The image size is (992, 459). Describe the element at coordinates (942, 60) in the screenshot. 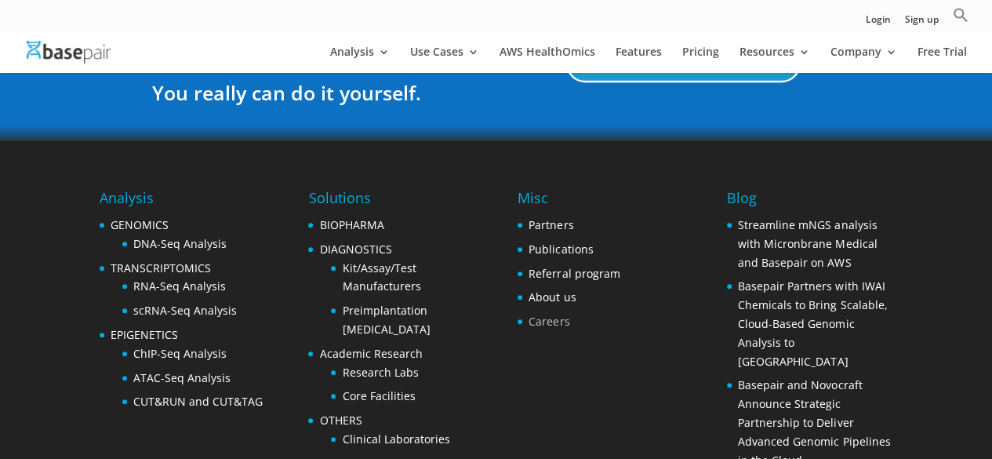

I see `a: Free Trial` at that location.